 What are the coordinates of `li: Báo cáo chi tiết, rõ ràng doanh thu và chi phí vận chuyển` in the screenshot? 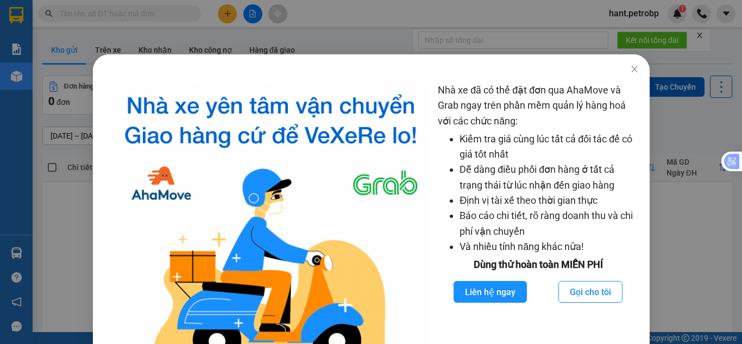 It's located at (549, 223).